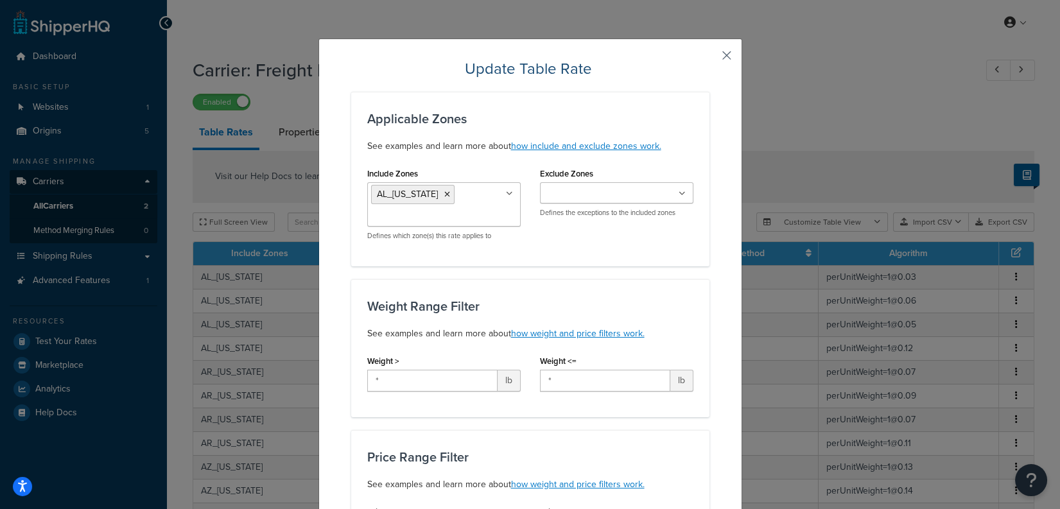  What do you see at coordinates (530, 69) in the screenshot?
I see `h2: Update Table Rate` at bounding box center [530, 69].